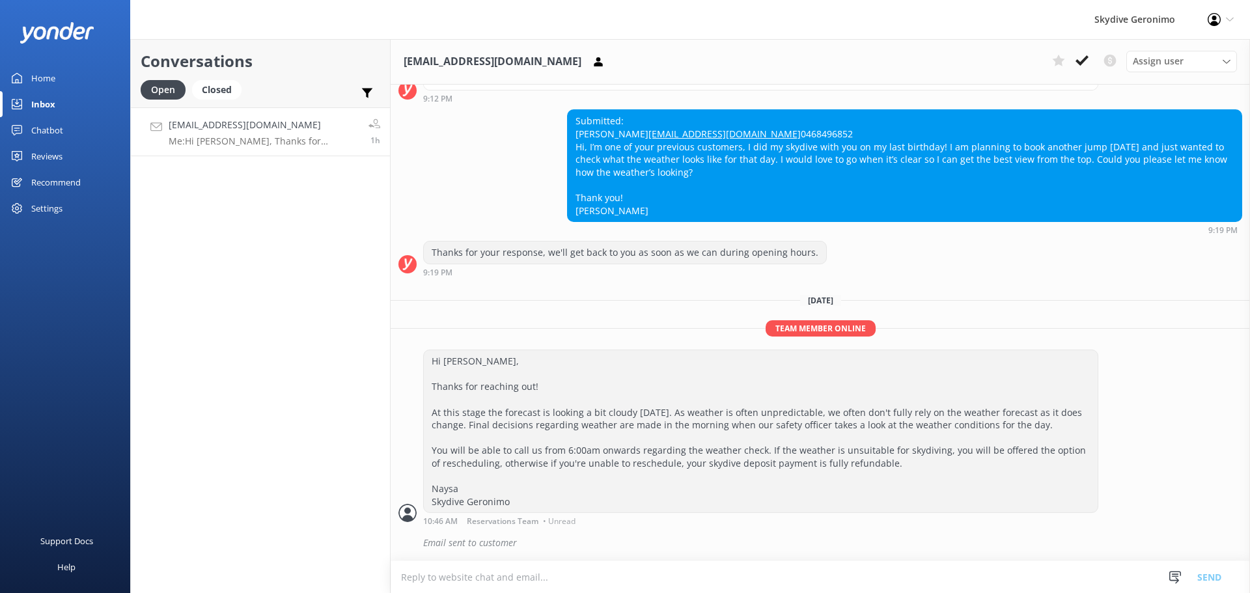 The height and width of the screenshot is (593, 1250). I want to click on div: Closed, so click(217, 90).